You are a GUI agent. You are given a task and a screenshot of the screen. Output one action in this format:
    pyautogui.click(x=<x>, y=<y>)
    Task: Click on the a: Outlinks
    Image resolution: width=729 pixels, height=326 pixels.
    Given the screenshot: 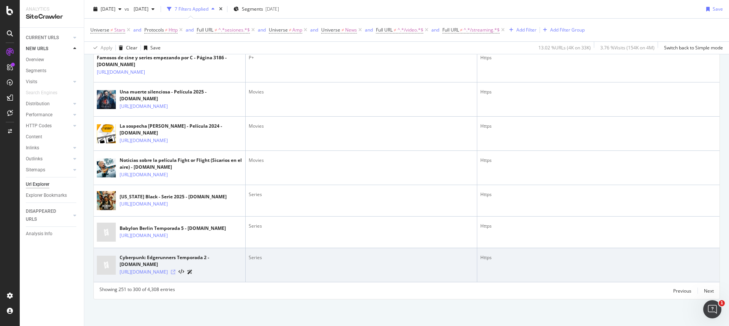 What is the action you would take?
    pyautogui.click(x=48, y=159)
    